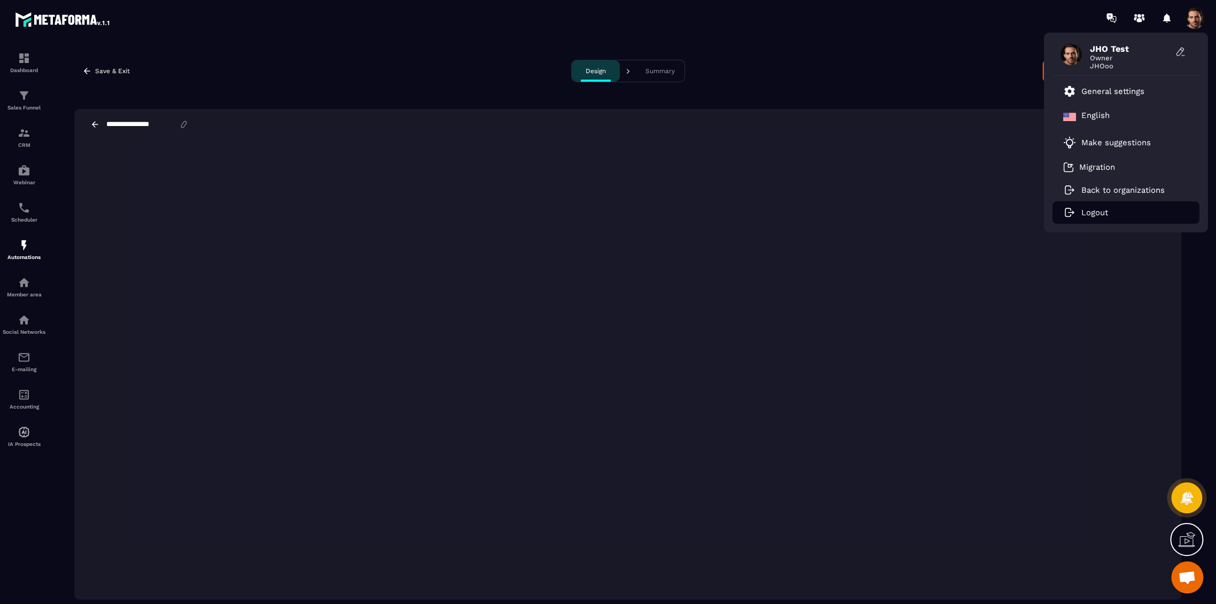 The height and width of the screenshot is (604, 1216). What do you see at coordinates (24, 320) in the screenshot?
I see `img: social-network` at bounding box center [24, 320].